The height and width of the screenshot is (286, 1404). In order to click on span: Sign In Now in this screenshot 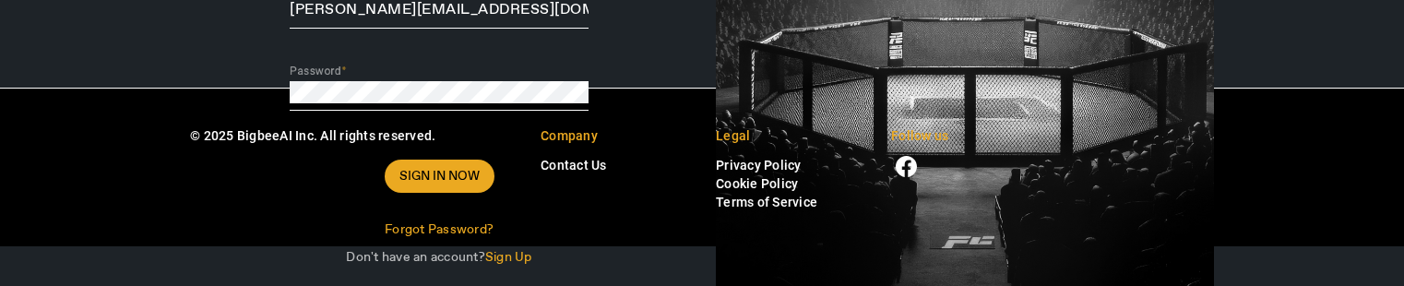, I will do `click(439, 176)`.